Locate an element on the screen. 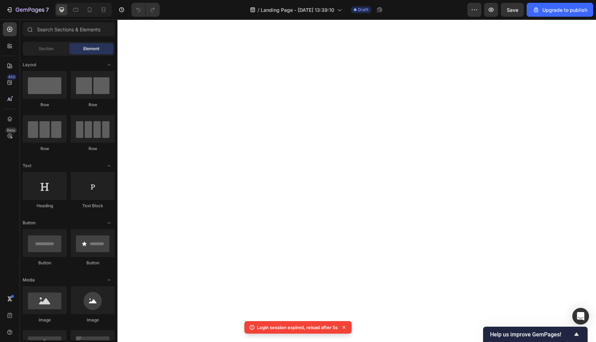  span: Draft is located at coordinates (363, 10).